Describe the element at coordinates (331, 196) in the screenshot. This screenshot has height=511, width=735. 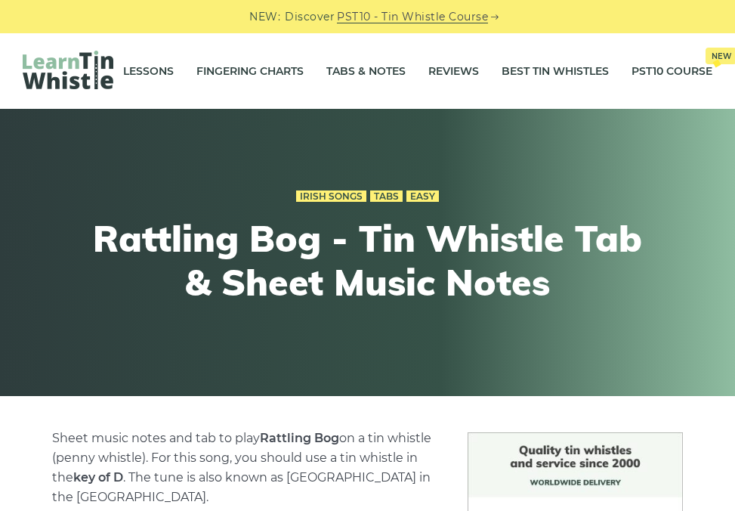
I see `a: Irish Songs` at that location.